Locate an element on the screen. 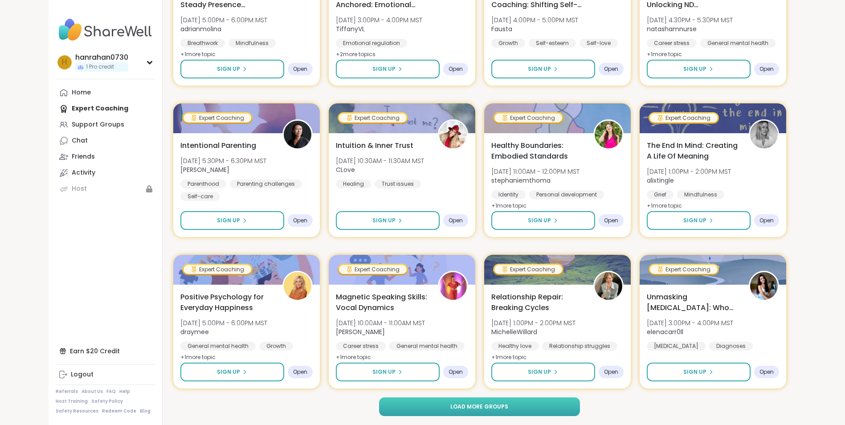  div: Earn $20 Credit is located at coordinates (105, 351).